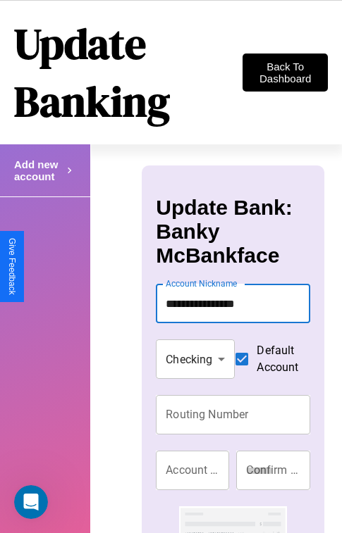 This screenshot has height=533, width=342. I want to click on h3: Update Bank: Banky McBankface, so click(232, 232).